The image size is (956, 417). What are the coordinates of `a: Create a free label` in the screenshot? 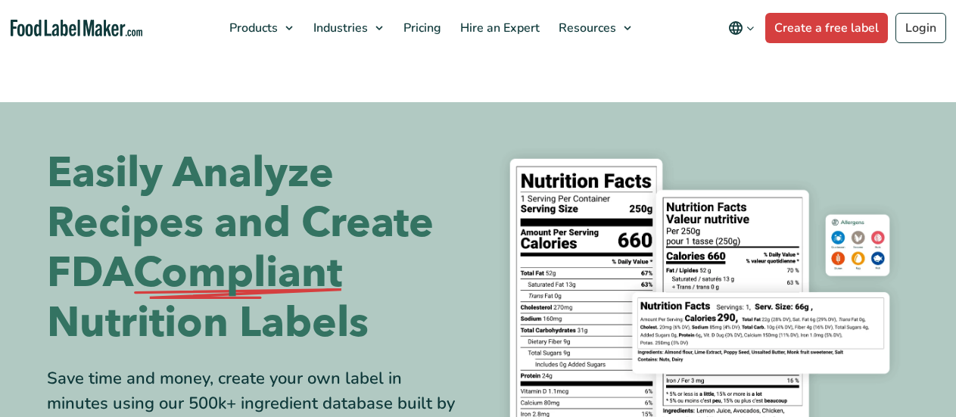 It's located at (826, 28).